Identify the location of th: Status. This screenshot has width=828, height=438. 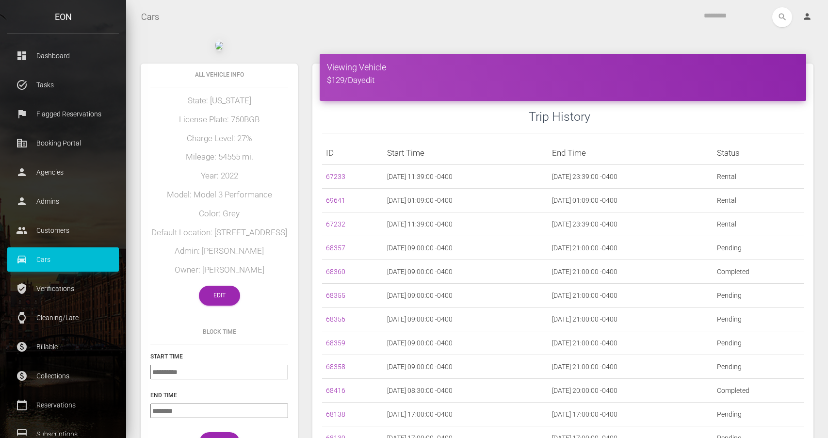
(758, 153).